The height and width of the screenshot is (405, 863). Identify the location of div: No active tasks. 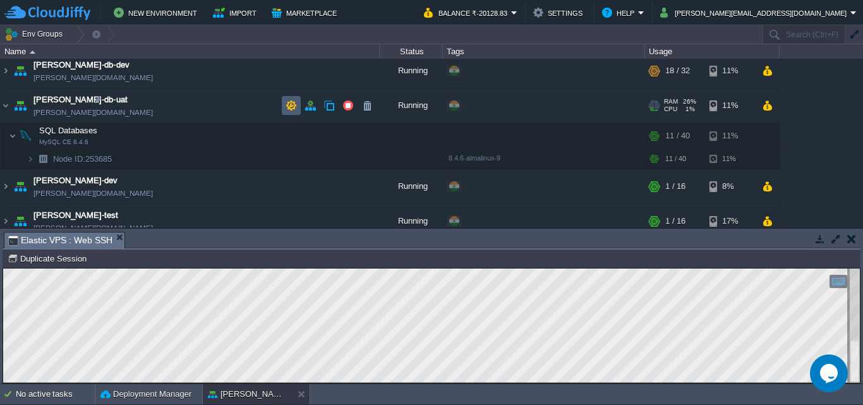
(55, 394).